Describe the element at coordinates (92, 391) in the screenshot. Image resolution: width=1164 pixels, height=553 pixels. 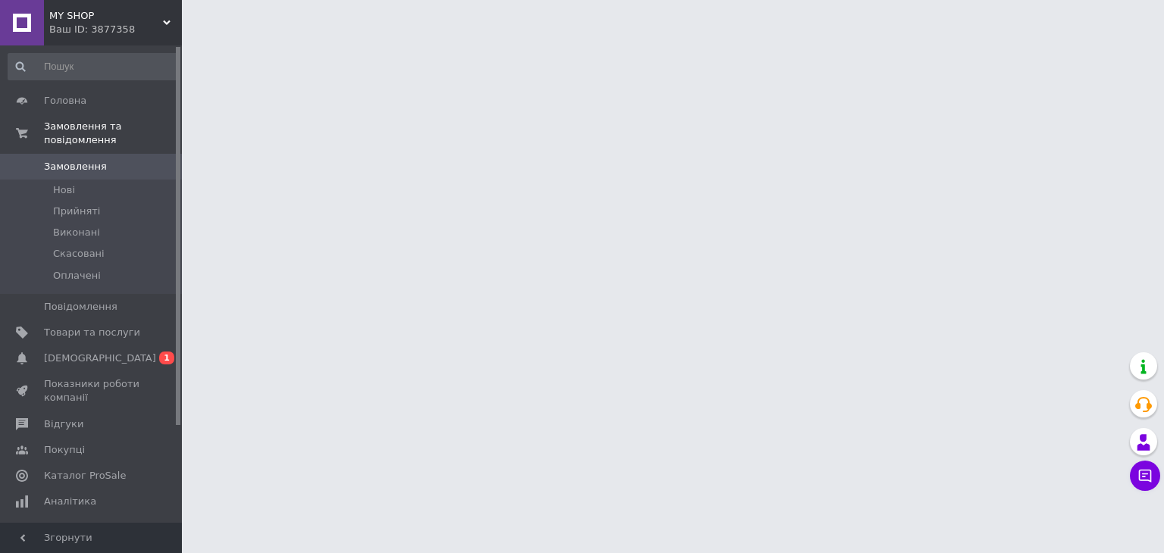
I see `span: Показники роботи компанії` at that location.